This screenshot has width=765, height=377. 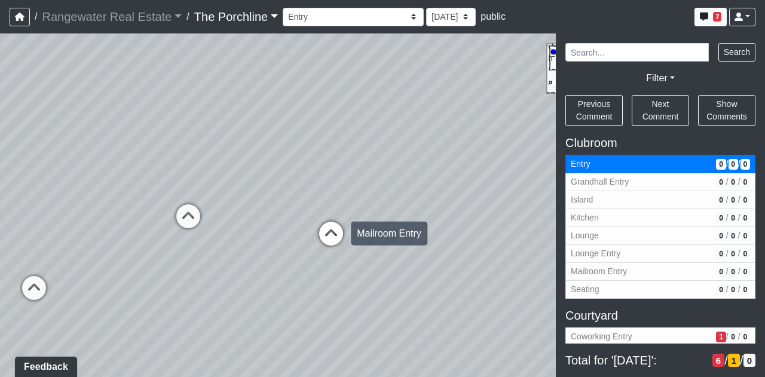 What do you see at coordinates (727, 110) in the screenshot?
I see `span: Show Comments` at bounding box center [727, 110].